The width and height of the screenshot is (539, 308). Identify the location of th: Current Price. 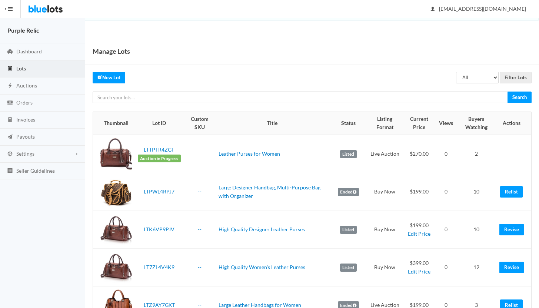
(419, 123).